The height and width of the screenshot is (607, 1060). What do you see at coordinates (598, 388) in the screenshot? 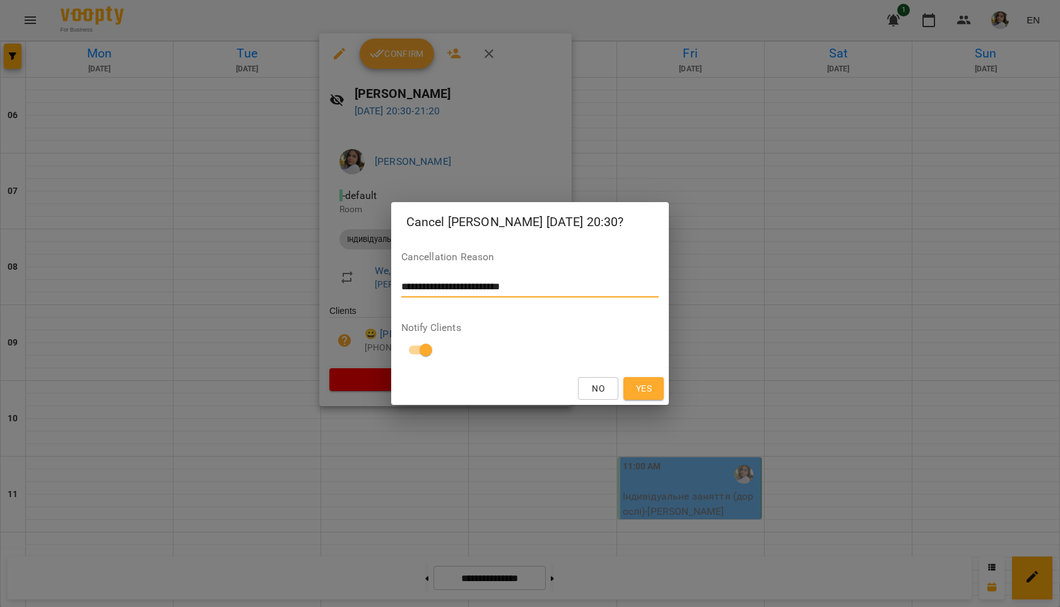
I see `span: No` at bounding box center [598, 388].